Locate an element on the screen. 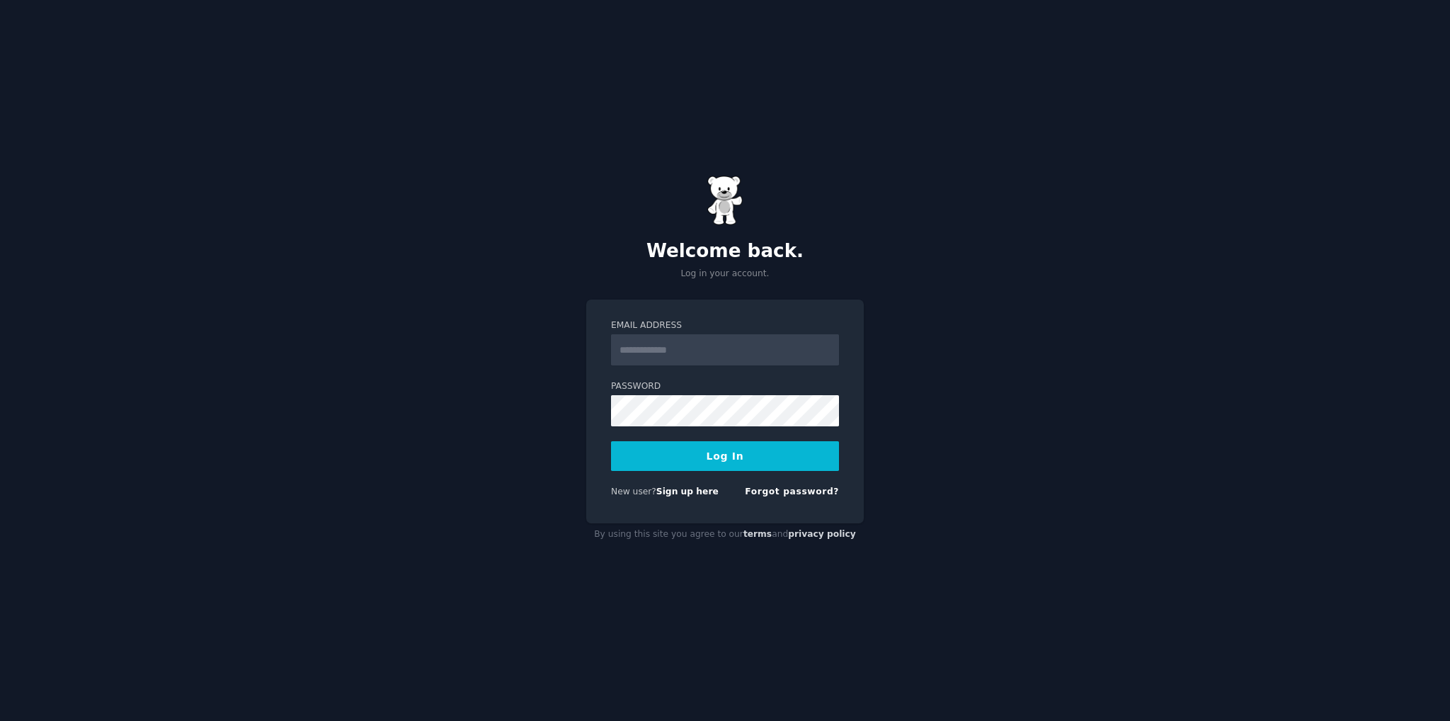 The image size is (1450, 721). button: Log In is located at coordinates (725, 456).